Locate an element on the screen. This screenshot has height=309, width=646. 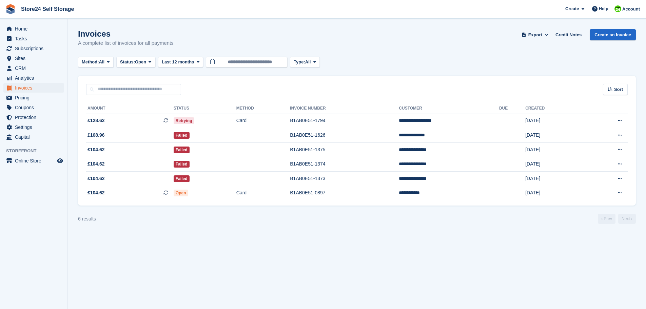
img: Robert Sears is located at coordinates (618, 9).